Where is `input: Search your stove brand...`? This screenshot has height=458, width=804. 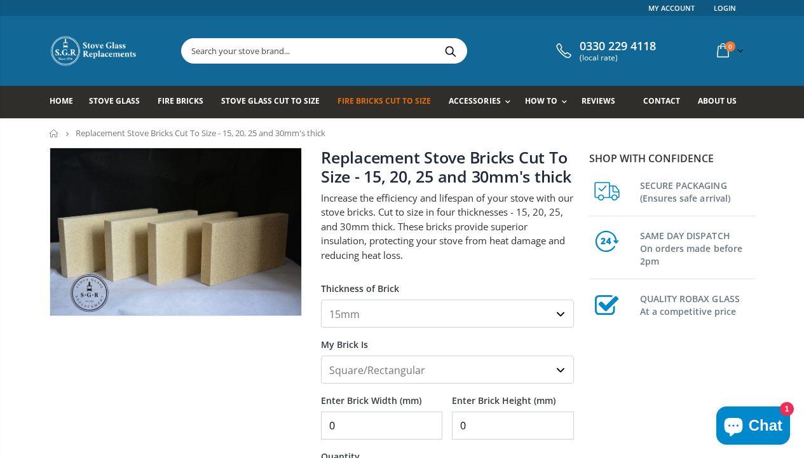 input: Search your stove brand... is located at coordinates (395, 51).